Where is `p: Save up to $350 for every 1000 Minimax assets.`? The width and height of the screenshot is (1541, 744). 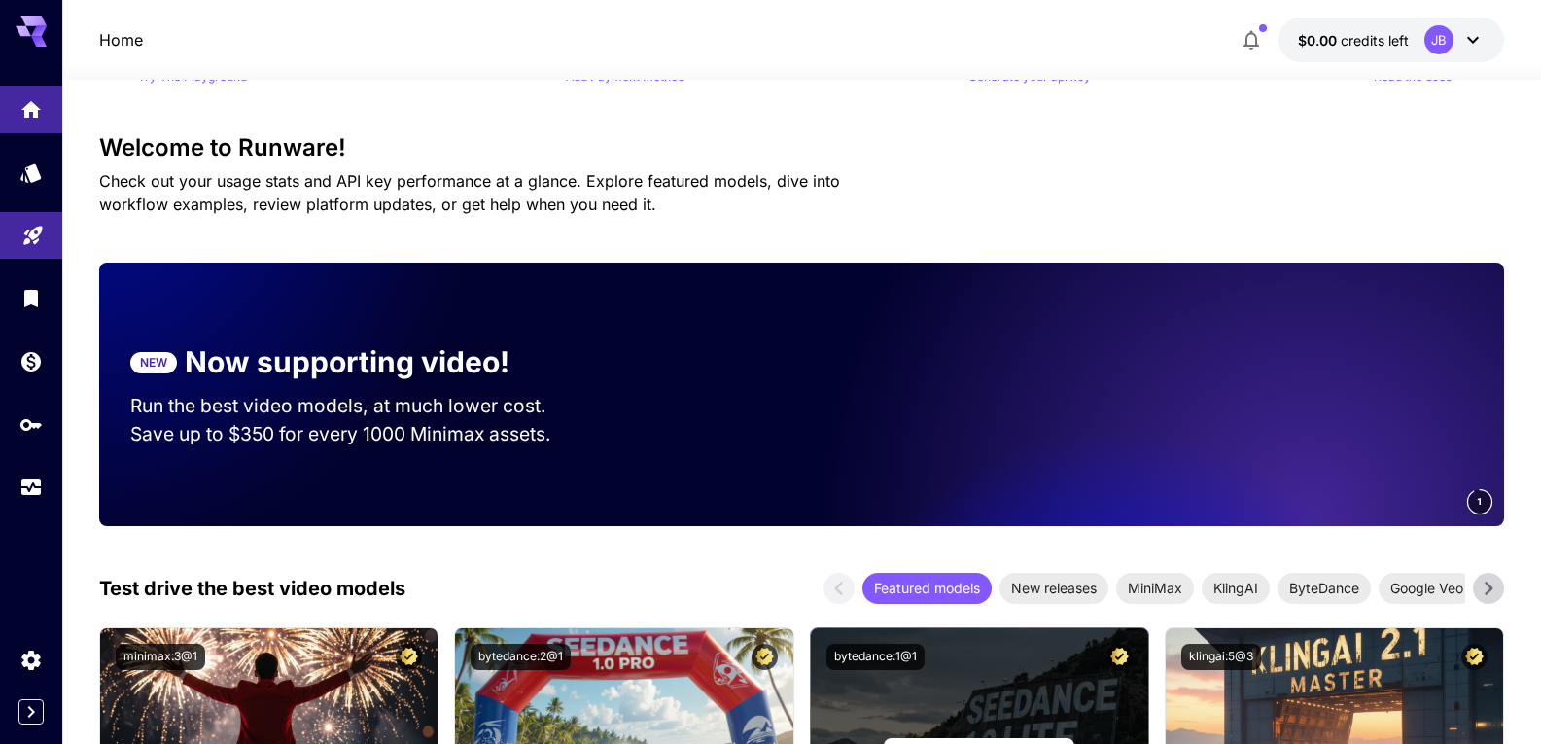 p: Save up to $350 for every 1000 Minimax assets. is located at coordinates (357, 434).